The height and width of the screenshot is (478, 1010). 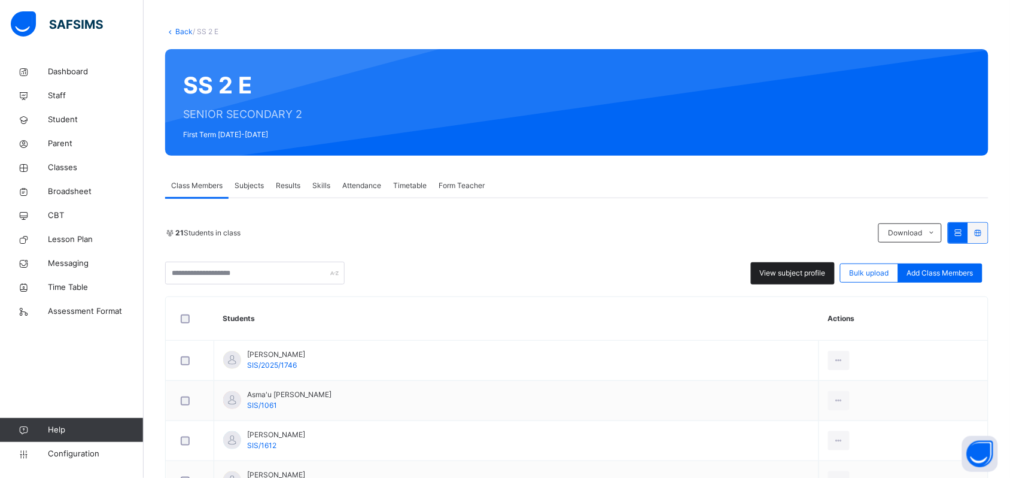 What do you see at coordinates (272, 365) in the screenshot?
I see `span: SIS/2025/1746` at bounding box center [272, 365].